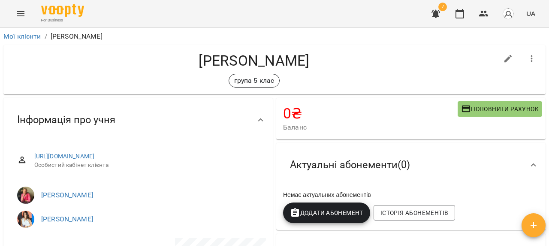 The width and height of the screenshot is (549, 251). I want to click on p: група 5 клас, so click(254, 81).